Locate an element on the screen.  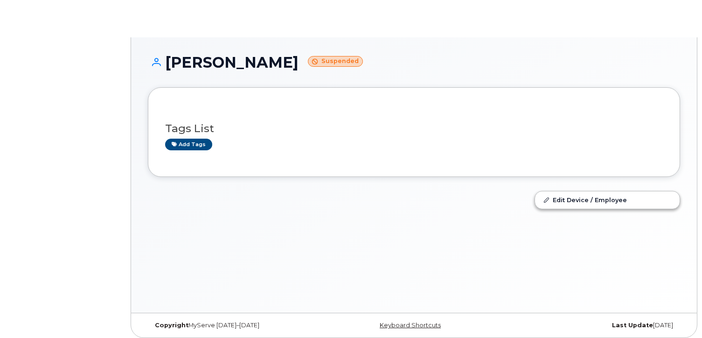
a: Edit Device / Employee is located at coordinates (607, 200).